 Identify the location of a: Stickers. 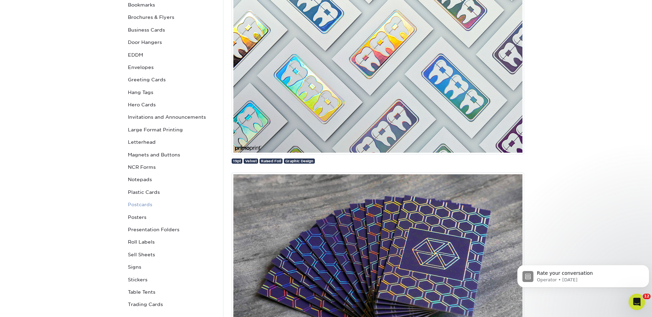
(171, 280).